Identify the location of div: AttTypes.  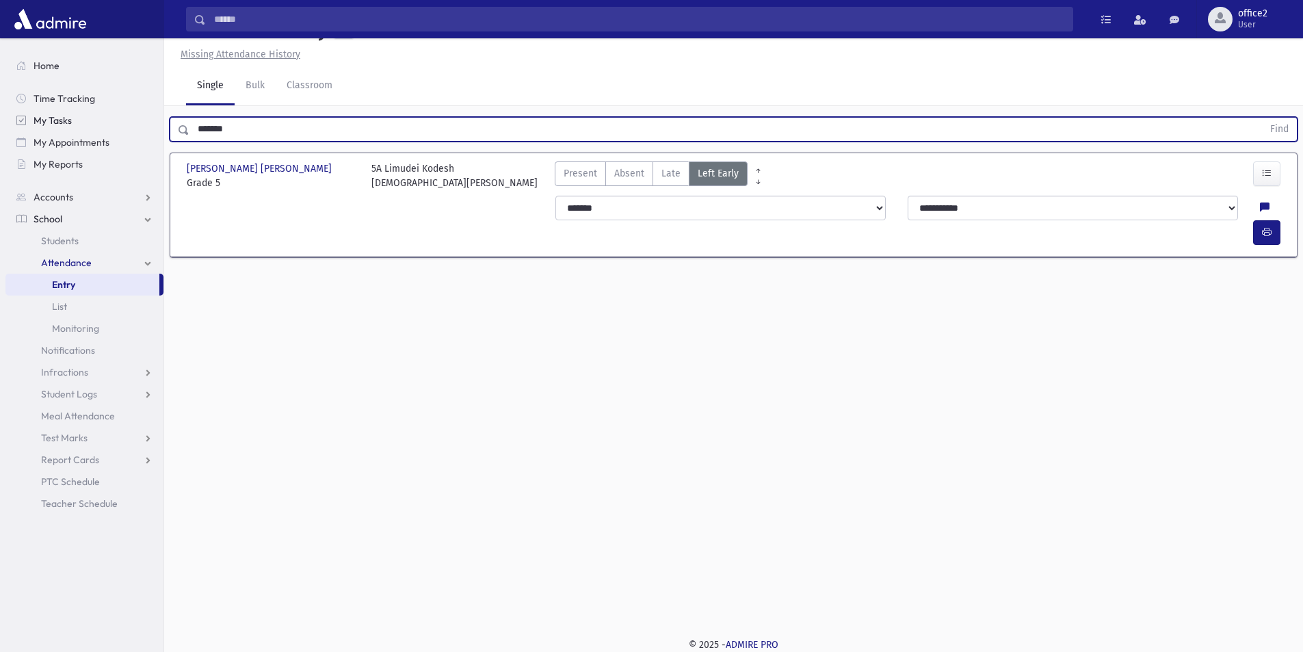
(651, 176).